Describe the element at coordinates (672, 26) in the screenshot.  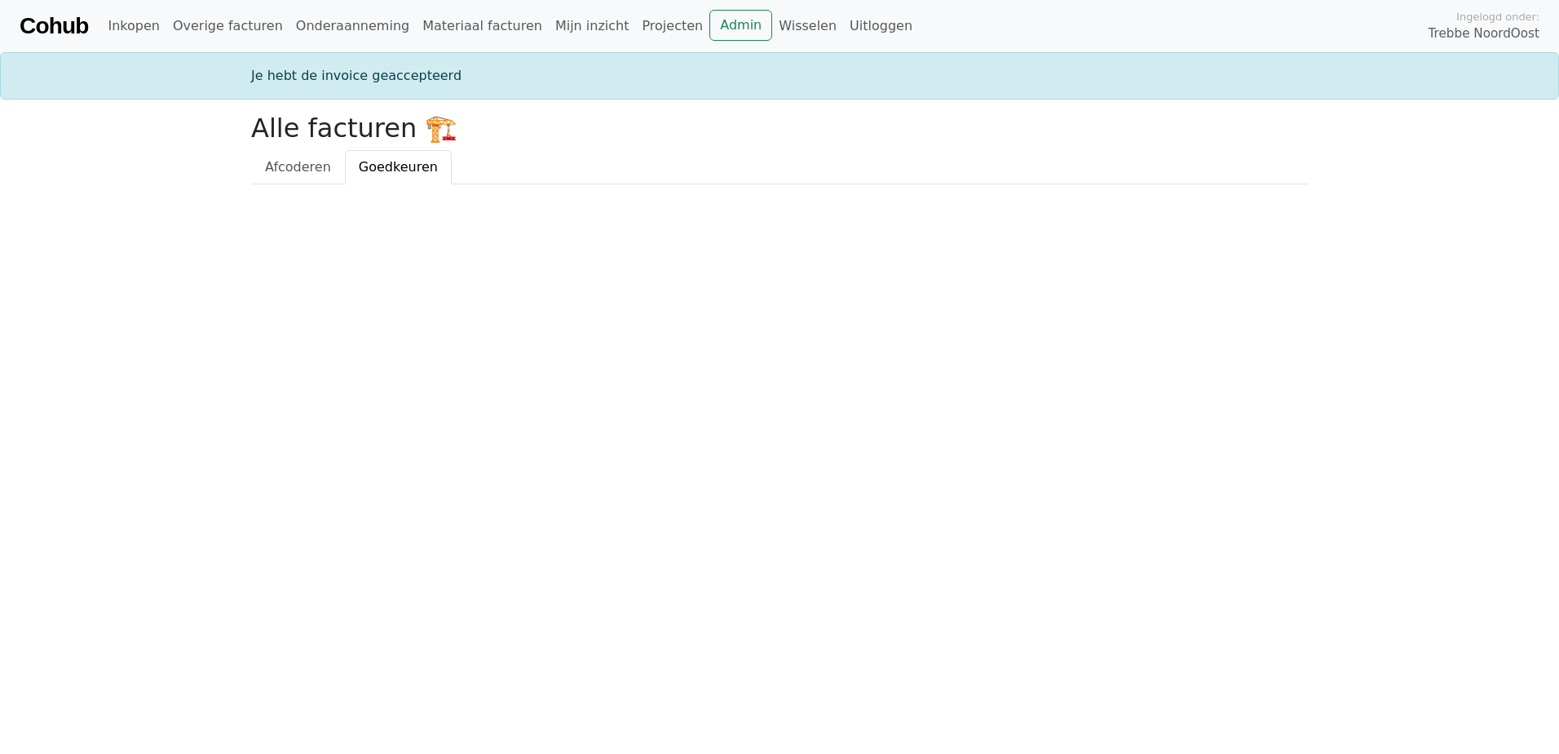
I see `a: Projecten` at that location.